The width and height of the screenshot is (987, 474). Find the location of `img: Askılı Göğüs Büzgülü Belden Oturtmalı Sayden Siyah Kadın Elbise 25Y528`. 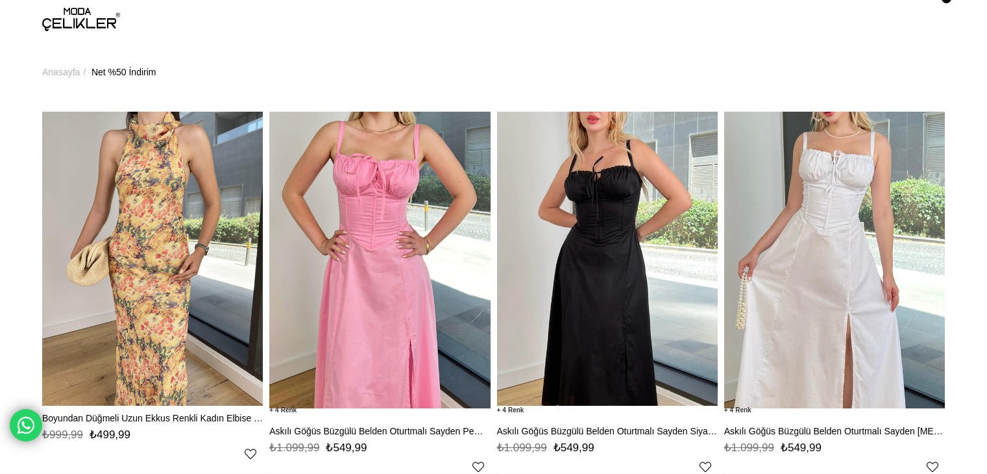

img: Askılı Göğüs Büzgülü Belden Oturtmalı Sayden Siyah Kadın Elbise 25Y528 is located at coordinates (607, 258).